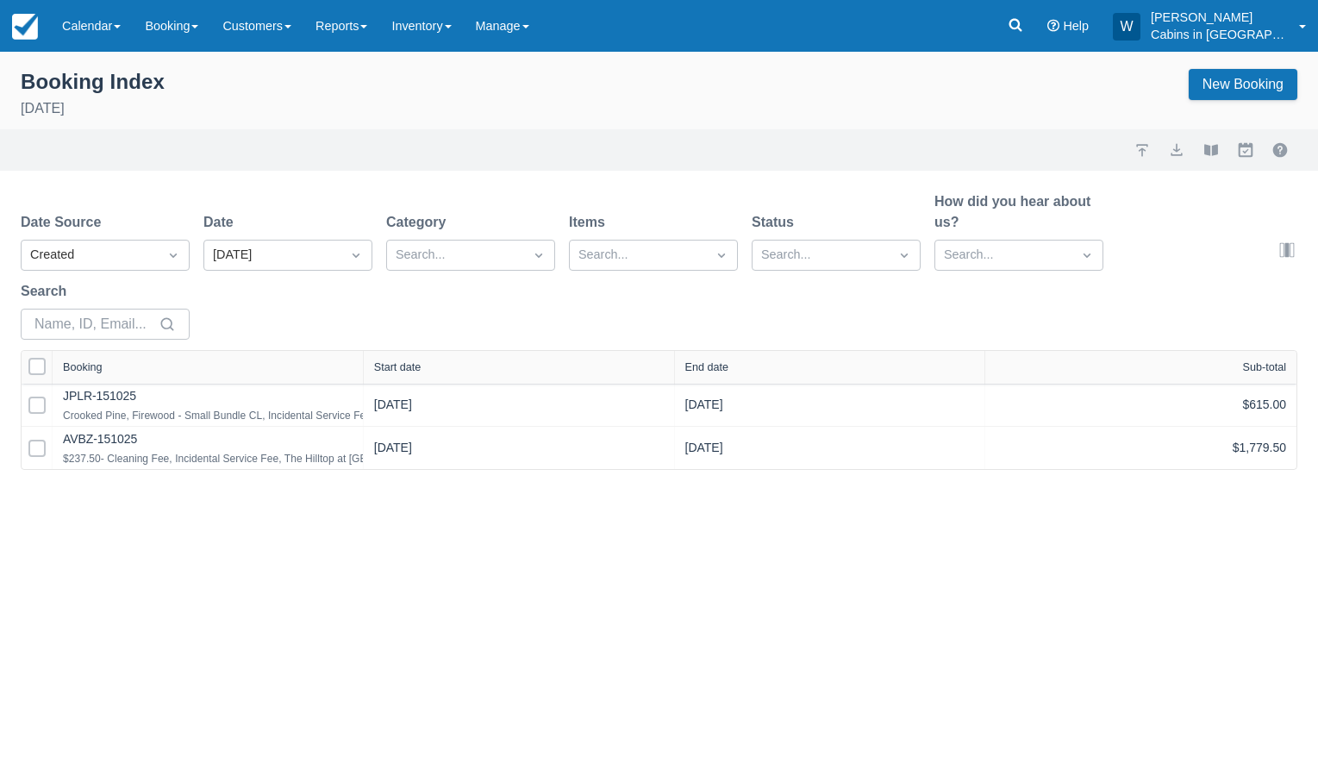  I want to click on label: Items, so click(590, 222).